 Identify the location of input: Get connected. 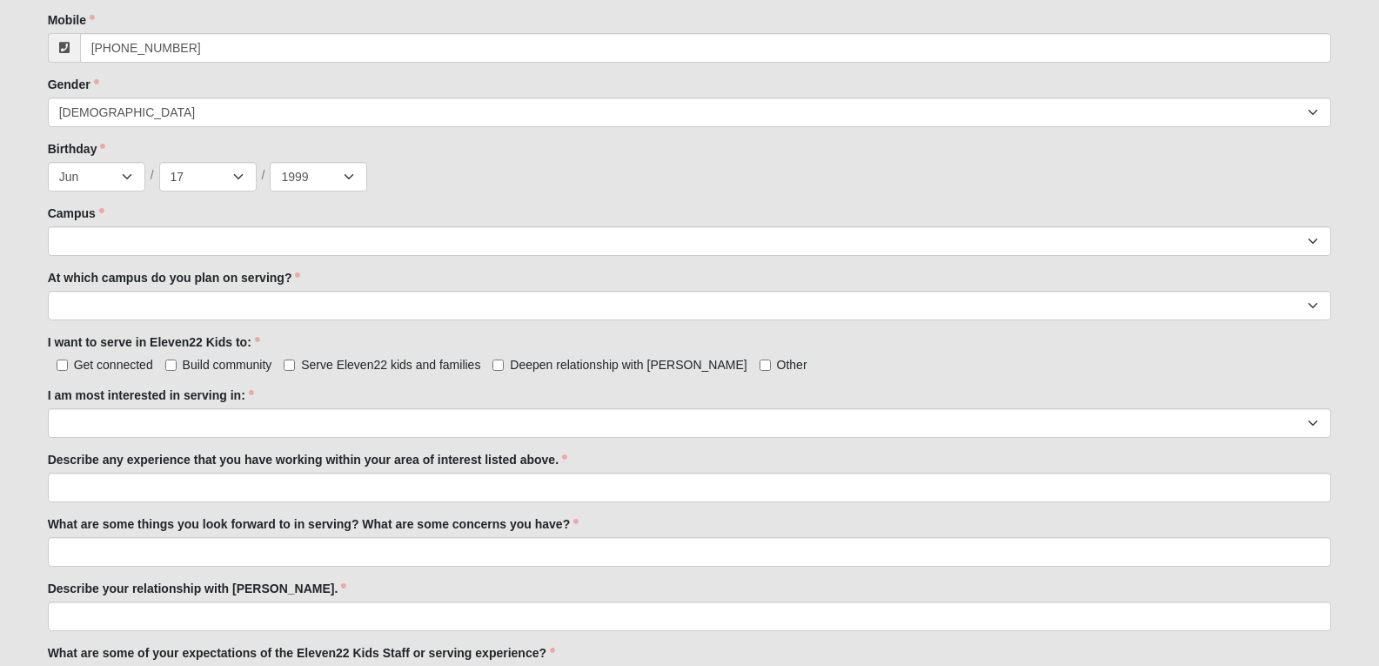
(62, 365).